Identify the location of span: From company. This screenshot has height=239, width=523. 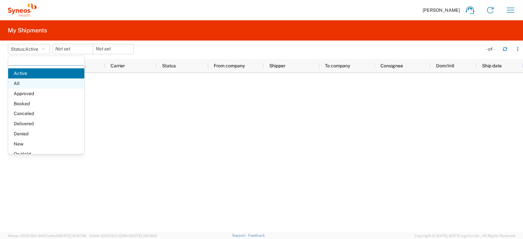
(229, 66).